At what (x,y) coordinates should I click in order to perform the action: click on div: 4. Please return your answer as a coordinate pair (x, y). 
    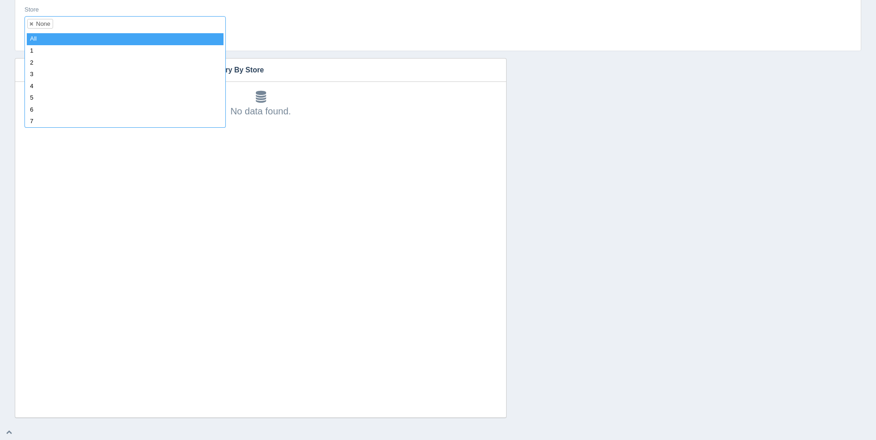
    Looking at the image, I should click on (125, 87).